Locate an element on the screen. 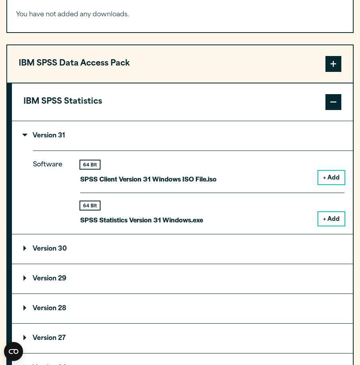 This screenshot has width=360, height=365. p: SPSS Client Version 31 Windows ISO File.iso is located at coordinates (148, 179).